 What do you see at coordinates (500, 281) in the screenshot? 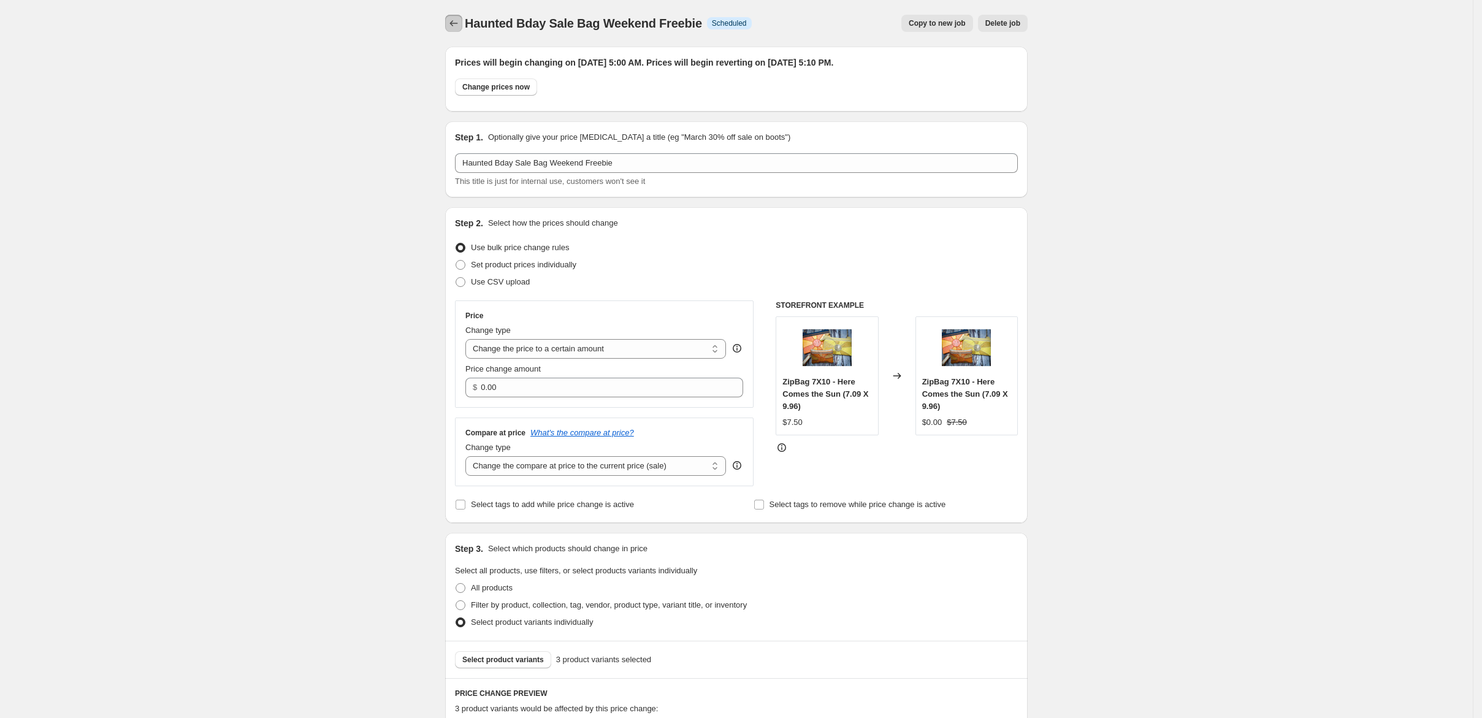
I see `span: Use CSV upload` at bounding box center [500, 281].